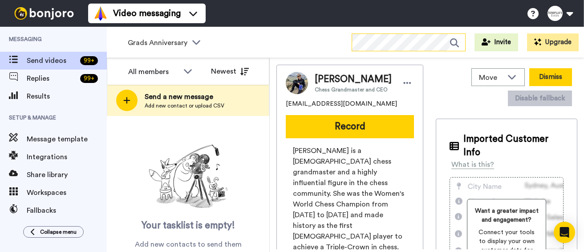  Describe the element at coordinates (67, 210) in the screenshot. I see `span: Fallbacks` at that location.